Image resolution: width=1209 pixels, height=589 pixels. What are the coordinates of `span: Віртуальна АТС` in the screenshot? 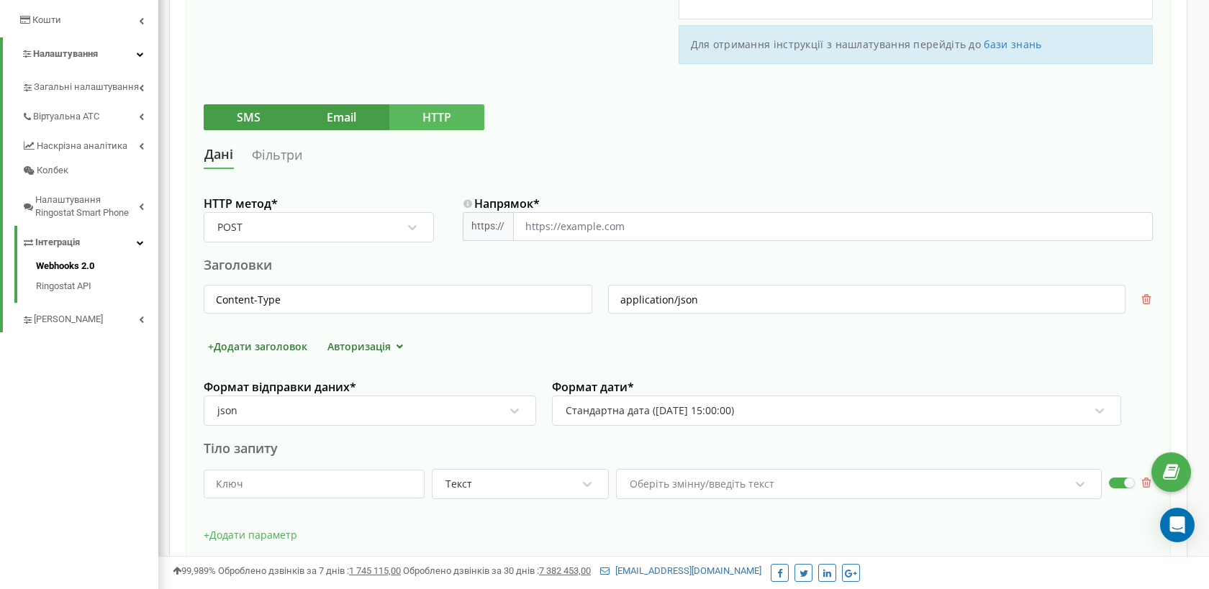 It's located at (66, 117).